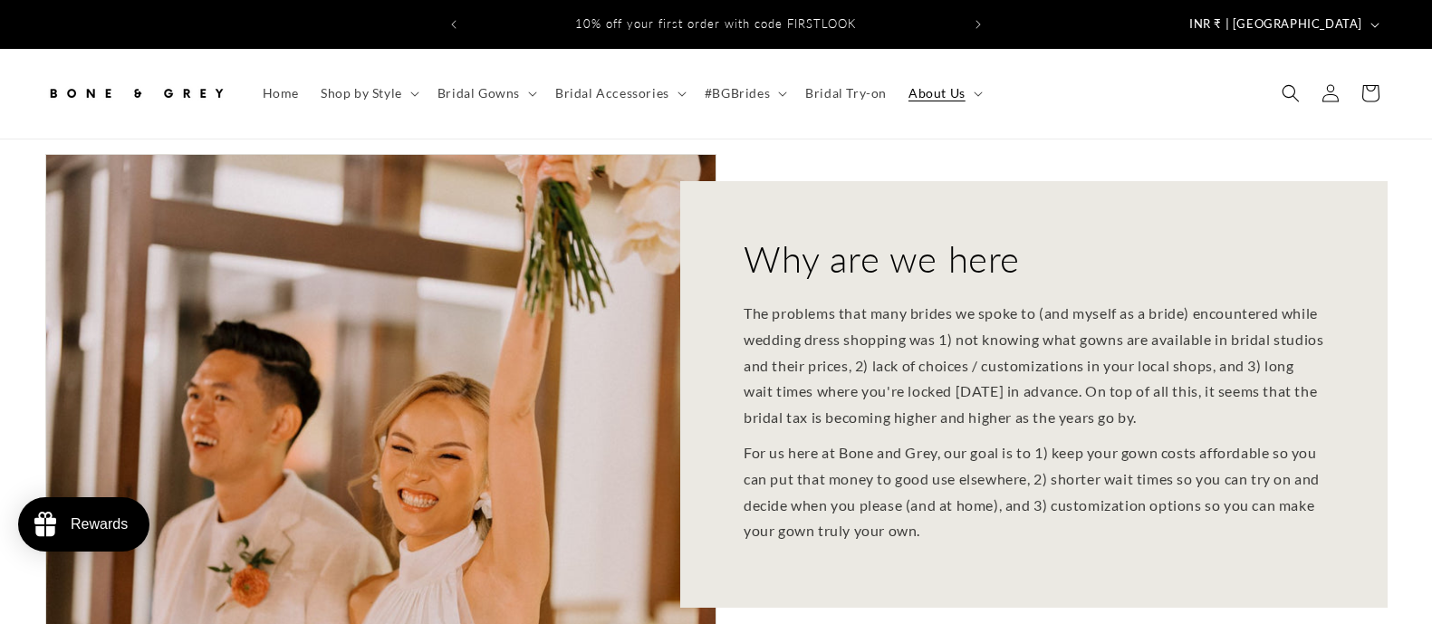 This screenshot has height=624, width=1432. Describe the element at coordinates (743, 93) in the screenshot. I see `summary: #BGBrides` at that location.